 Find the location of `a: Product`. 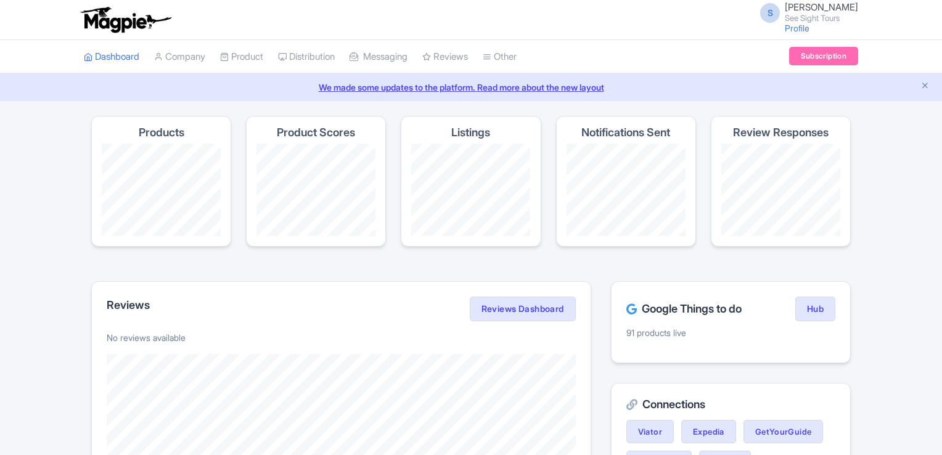

a: Product is located at coordinates (242, 57).